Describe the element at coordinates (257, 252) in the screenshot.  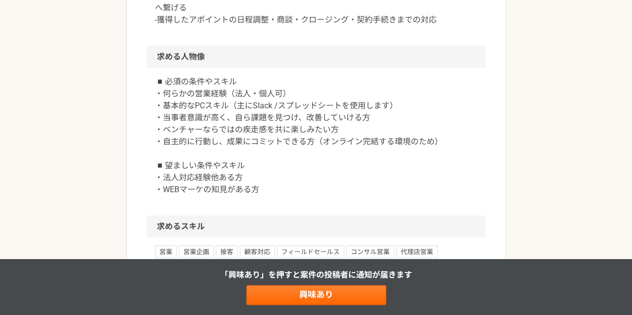
I see `span: 顧客対応` at that location.